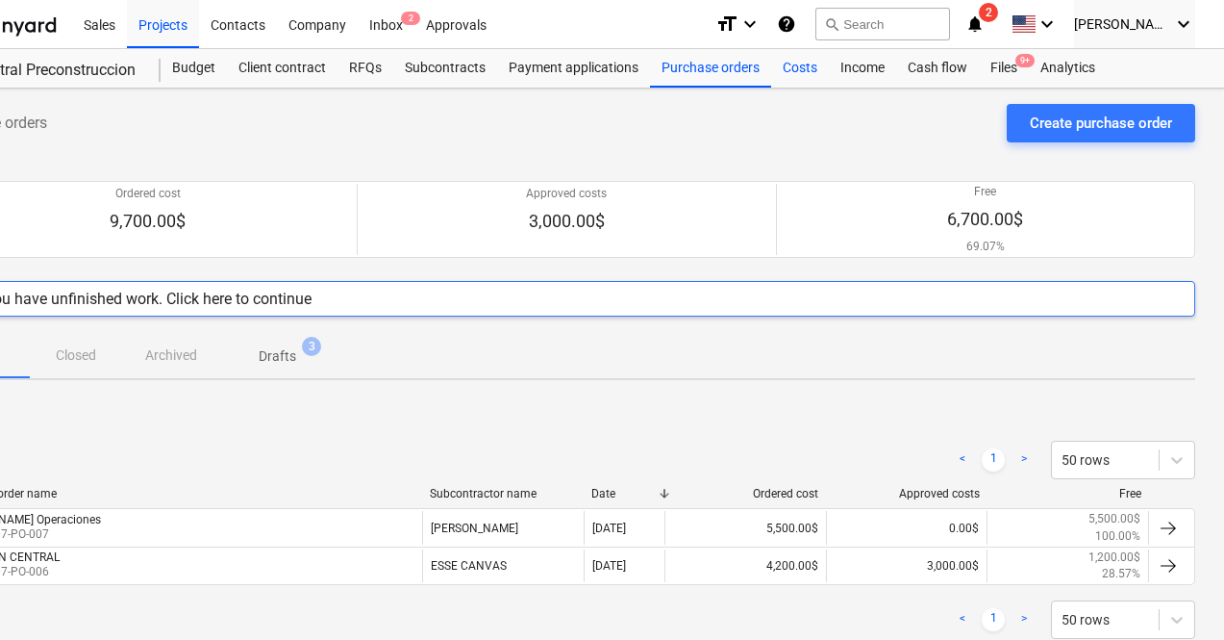 This screenshot has width=1224, height=640. I want to click on div: Cash flow, so click(938, 68).